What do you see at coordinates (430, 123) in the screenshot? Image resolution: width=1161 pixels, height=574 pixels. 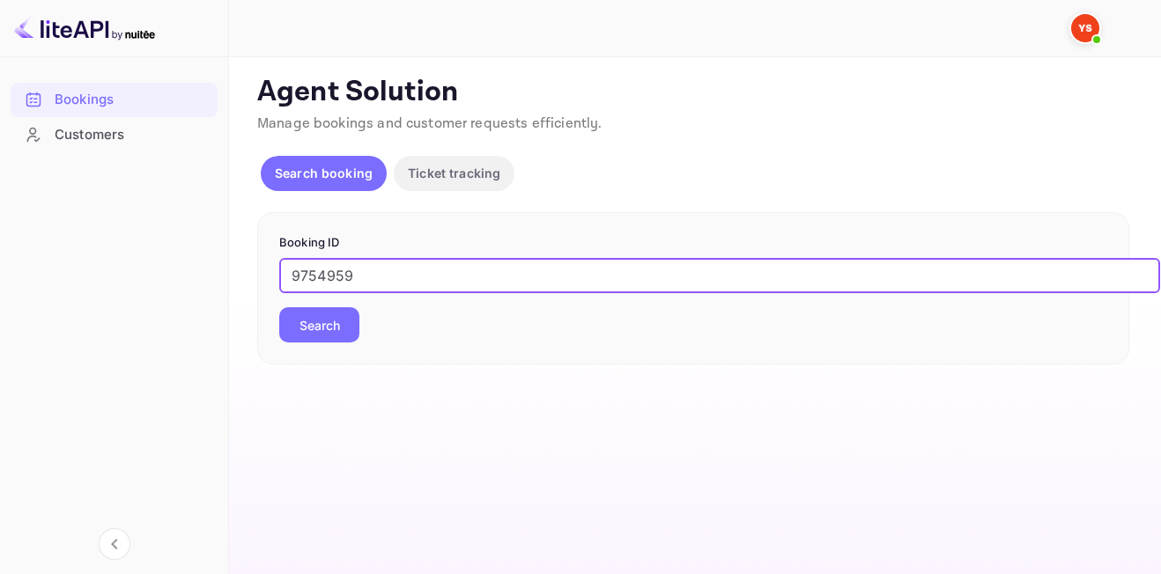 I see `span: Manage bookings and customer requests efficiently.` at bounding box center [430, 123].